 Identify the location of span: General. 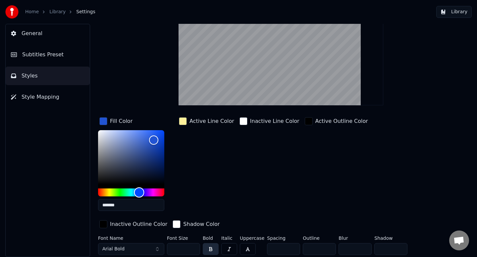
(32, 33).